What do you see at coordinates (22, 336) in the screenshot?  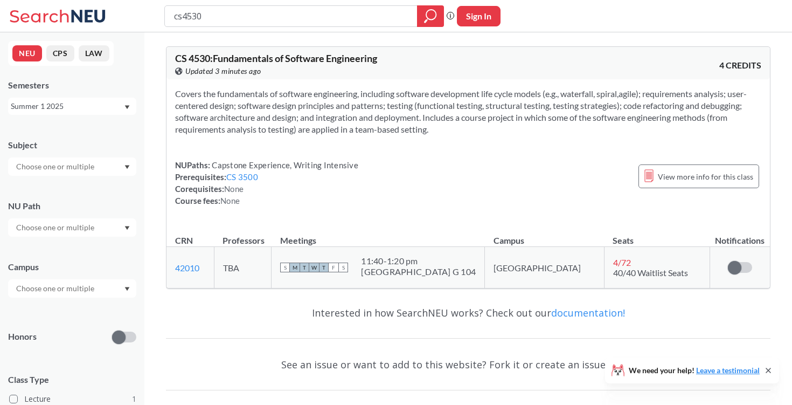 I see `p: Honors` at bounding box center [22, 336].